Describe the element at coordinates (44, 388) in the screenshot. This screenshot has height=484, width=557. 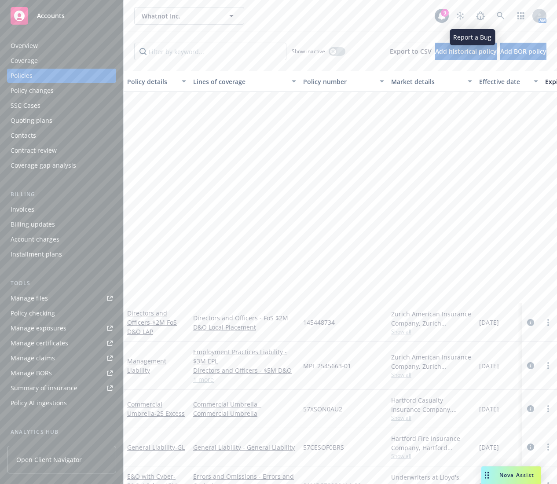
I see `div: Summary of insurance` at that location.